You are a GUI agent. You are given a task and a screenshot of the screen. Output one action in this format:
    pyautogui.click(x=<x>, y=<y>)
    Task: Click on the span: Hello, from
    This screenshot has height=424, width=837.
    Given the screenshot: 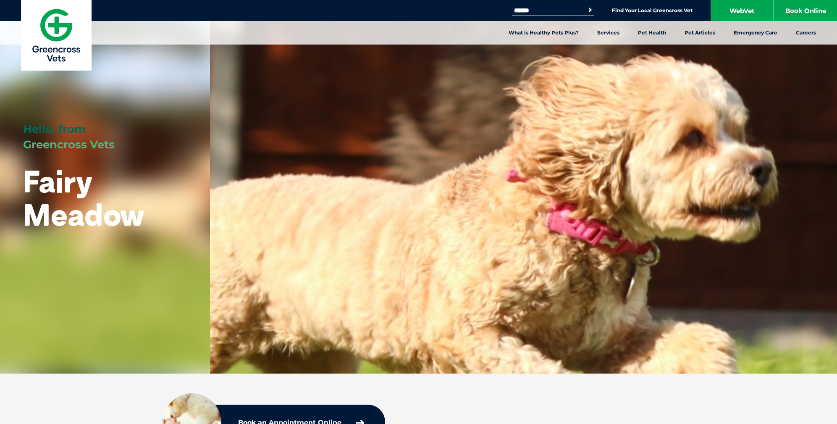 What is the action you would take?
    pyautogui.click(x=54, y=129)
    